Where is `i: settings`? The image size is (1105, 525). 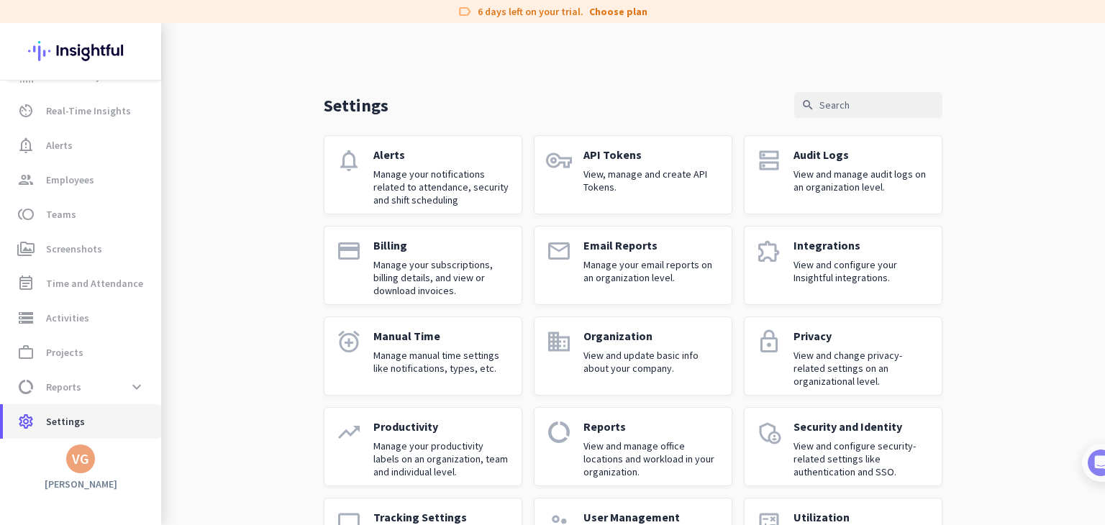 i: settings is located at coordinates (26, 422).